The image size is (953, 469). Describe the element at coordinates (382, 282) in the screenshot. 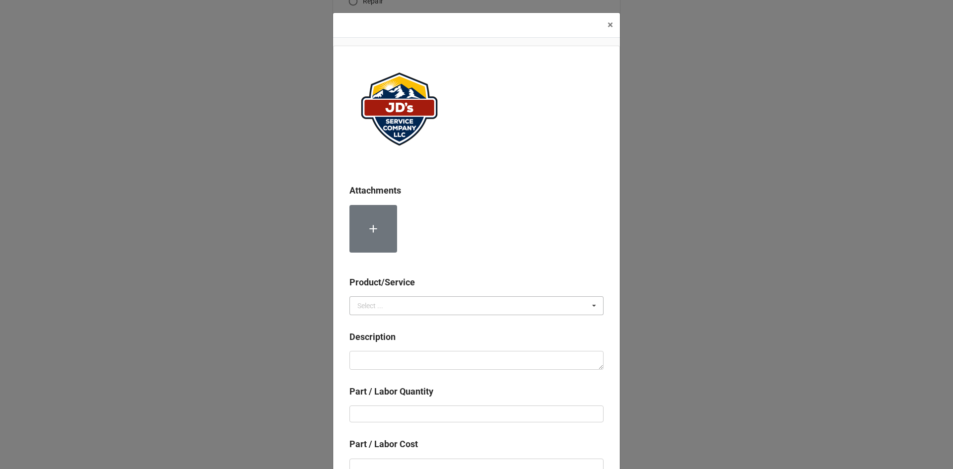

I see `label: Product/Service` at that location.